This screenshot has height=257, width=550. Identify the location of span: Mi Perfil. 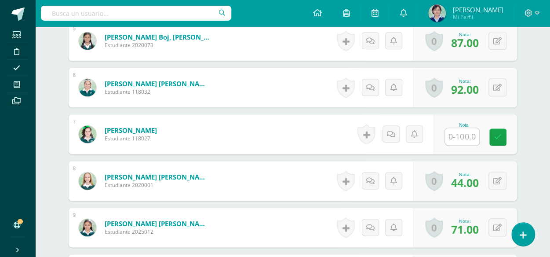
(478, 17).